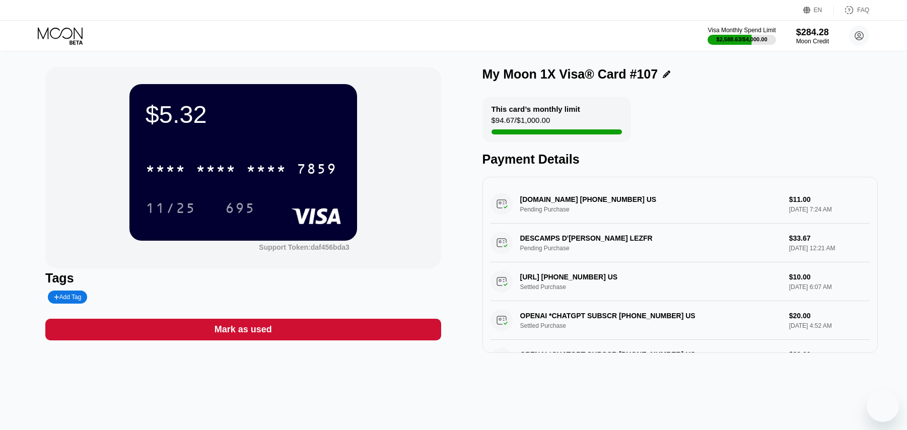 The image size is (907, 430). What do you see at coordinates (304, 247) in the screenshot?
I see `div: Support Token:daf456bda3` at bounding box center [304, 247].